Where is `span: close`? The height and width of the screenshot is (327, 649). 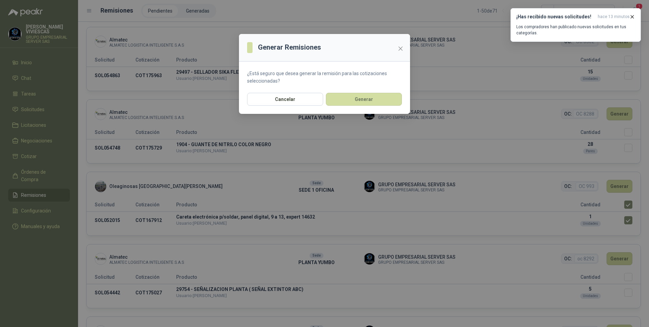
span: close is located at coordinates (401, 49).